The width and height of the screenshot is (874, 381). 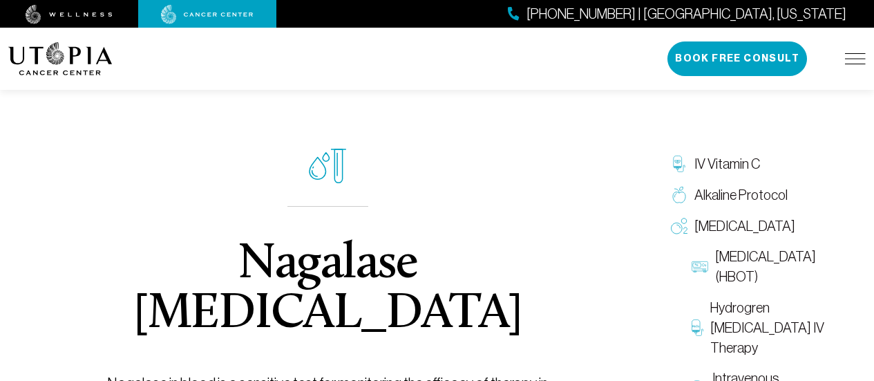 I want to click on span: Alkaline Protocol, so click(x=741, y=195).